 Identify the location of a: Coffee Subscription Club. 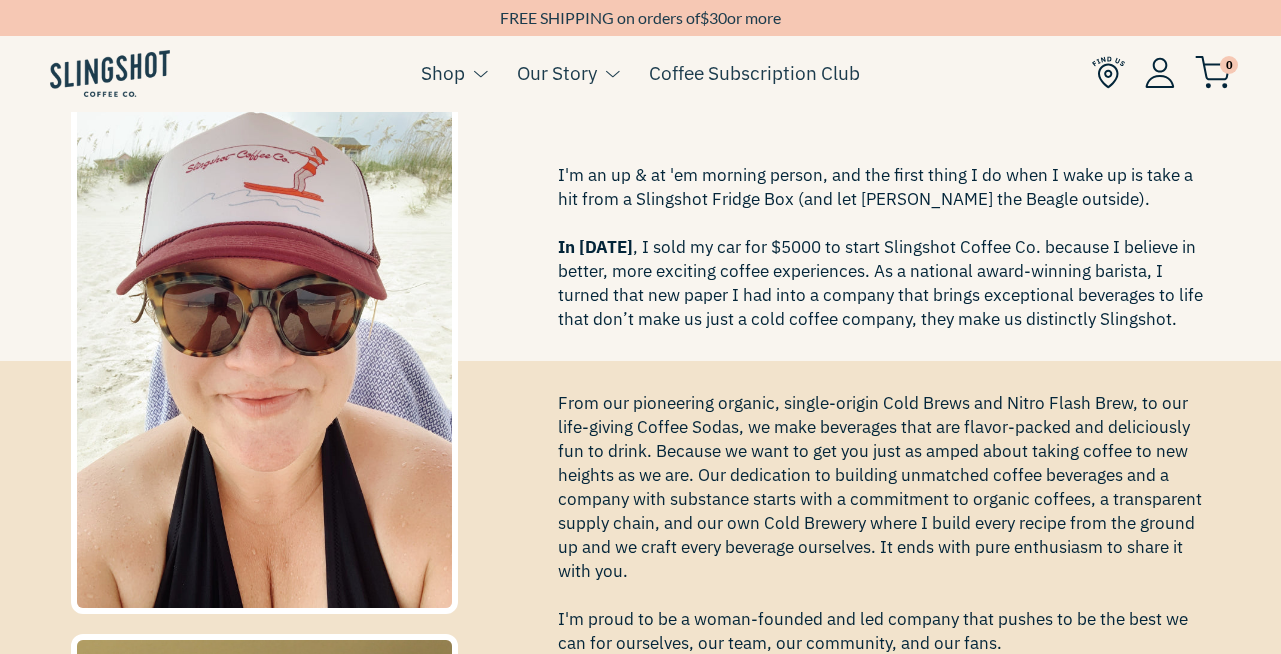
(754, 73).